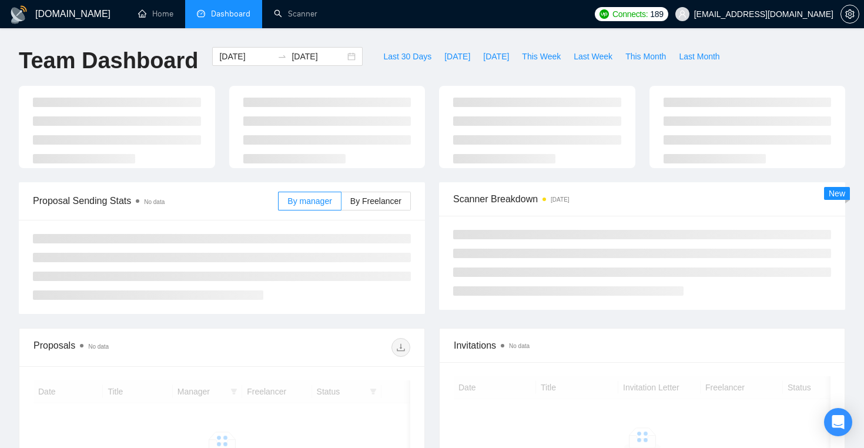  What do you see at coordinates (630, 14) in the screenshot?
I see `span: Connects:` at bounding box center [630, 14].